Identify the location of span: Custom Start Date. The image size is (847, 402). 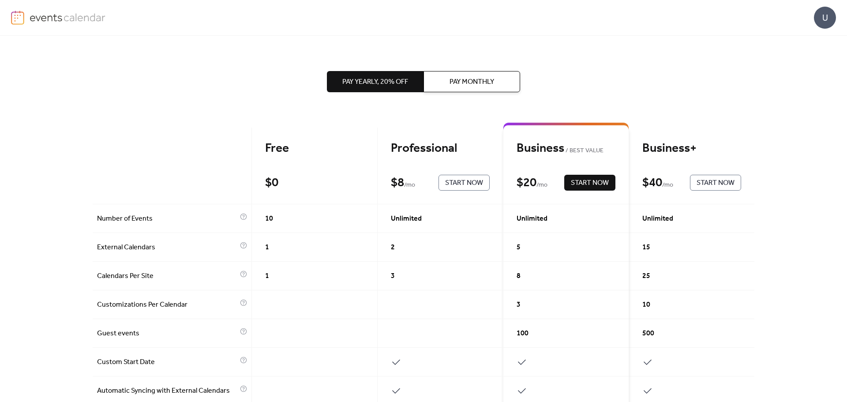
(167, 362).